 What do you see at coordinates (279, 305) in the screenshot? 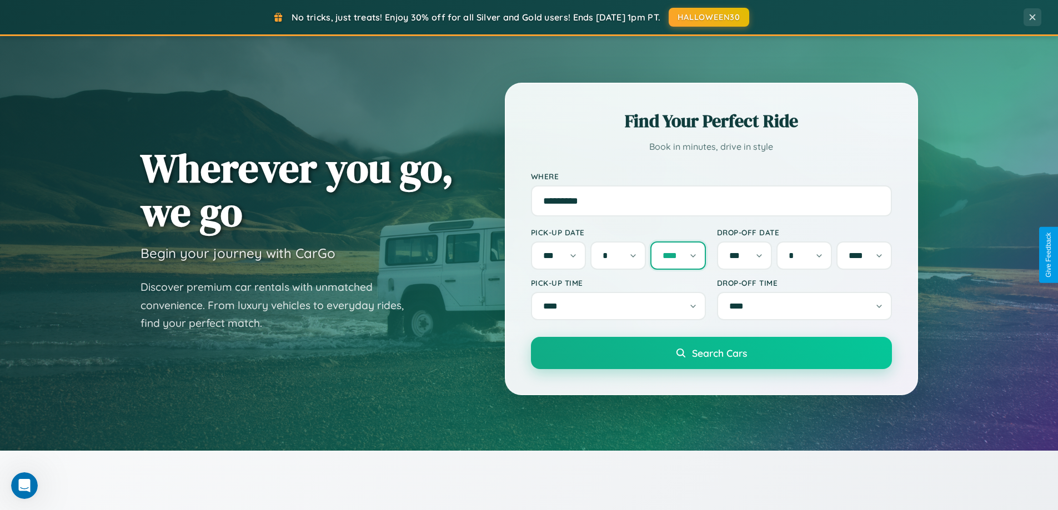
I see `p: Discover premium car rentals with unmatched convenience. From luxury vehicles to everyday rides, ...` at bounding box center [279, 305].